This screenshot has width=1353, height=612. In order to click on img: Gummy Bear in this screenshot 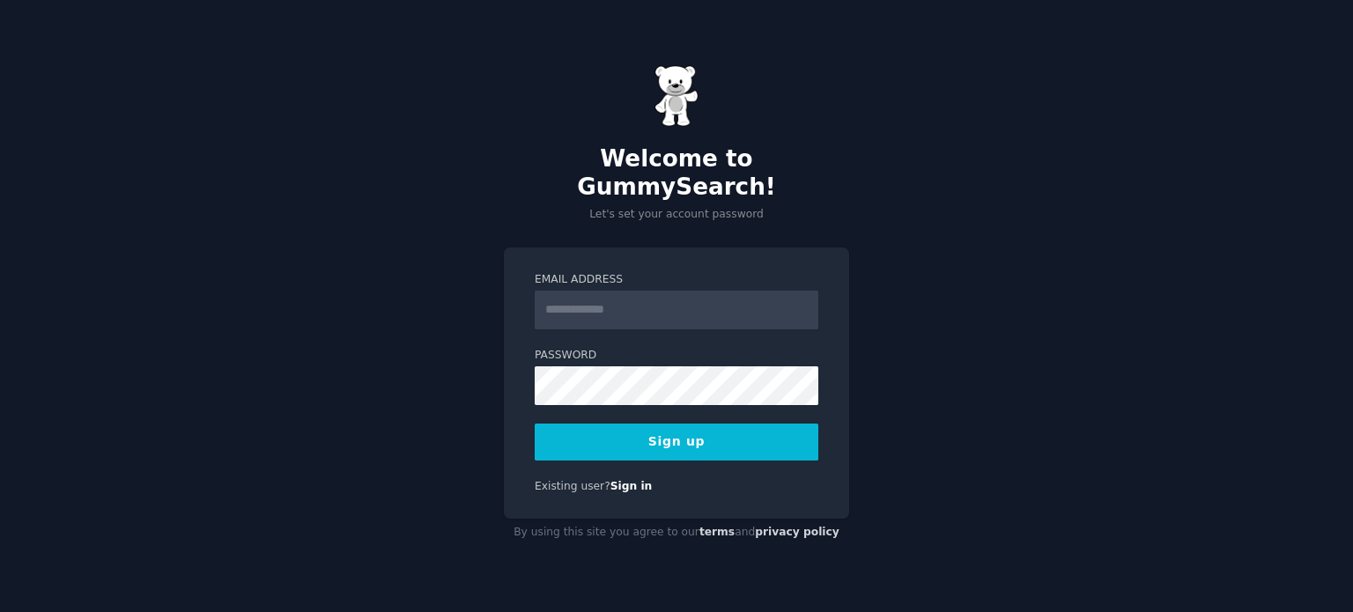, I will do `click(677, 96)`.